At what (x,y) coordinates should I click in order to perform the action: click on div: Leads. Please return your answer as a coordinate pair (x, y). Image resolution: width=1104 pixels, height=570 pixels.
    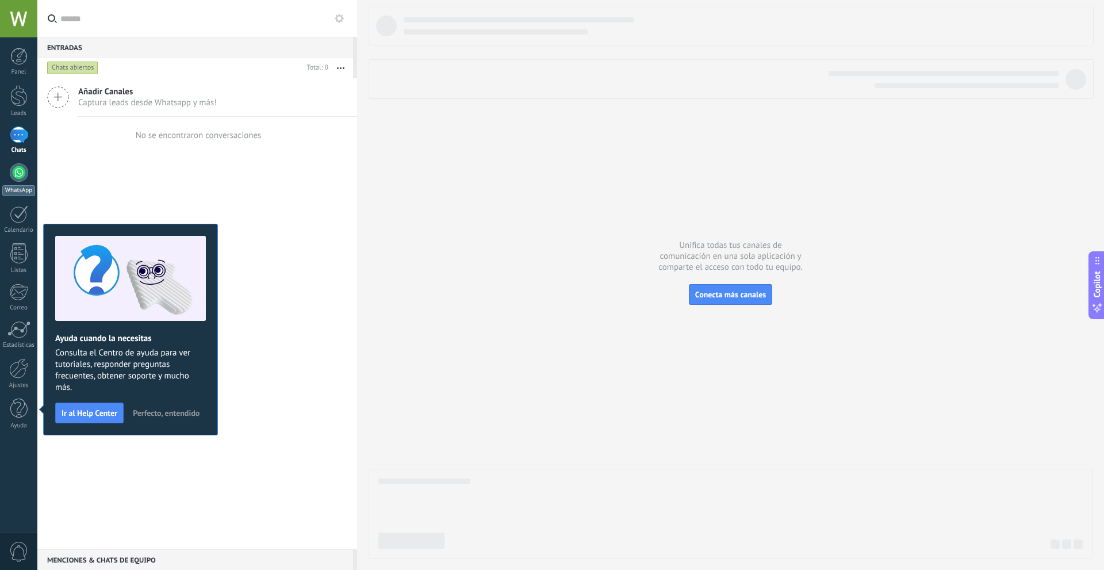
    Looking at the image, I should click on (19, 113).